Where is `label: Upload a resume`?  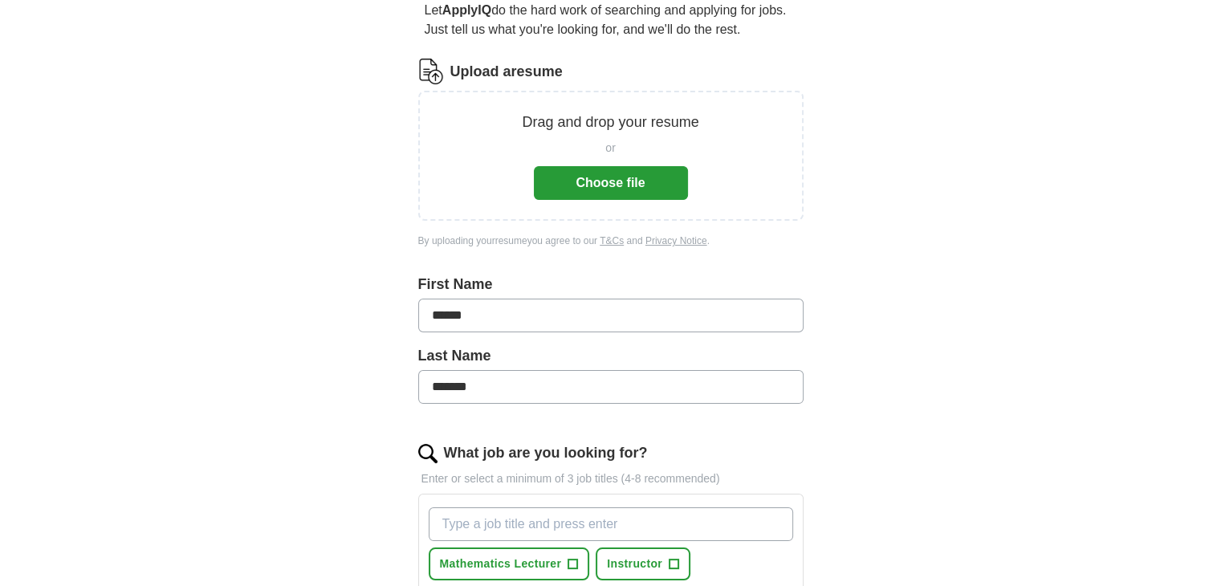 label: Upload a resume is located at coordinates (507, 71).